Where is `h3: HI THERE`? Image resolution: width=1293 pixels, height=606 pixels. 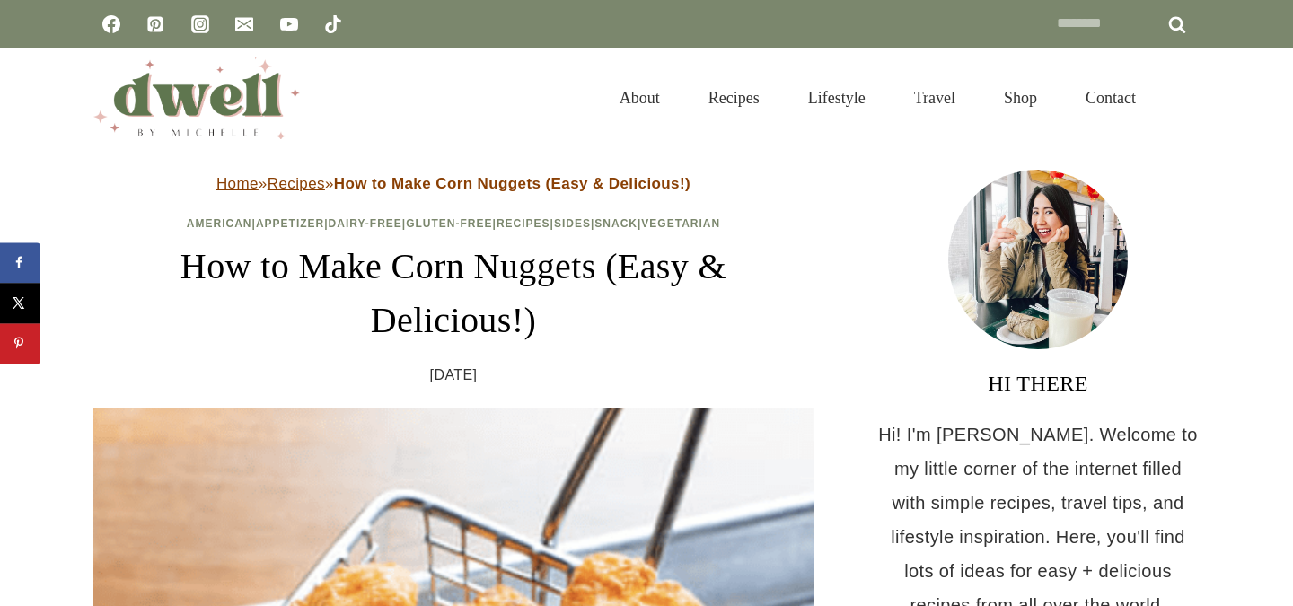 h3: HI THERE is located at coordinates (1038, 383).